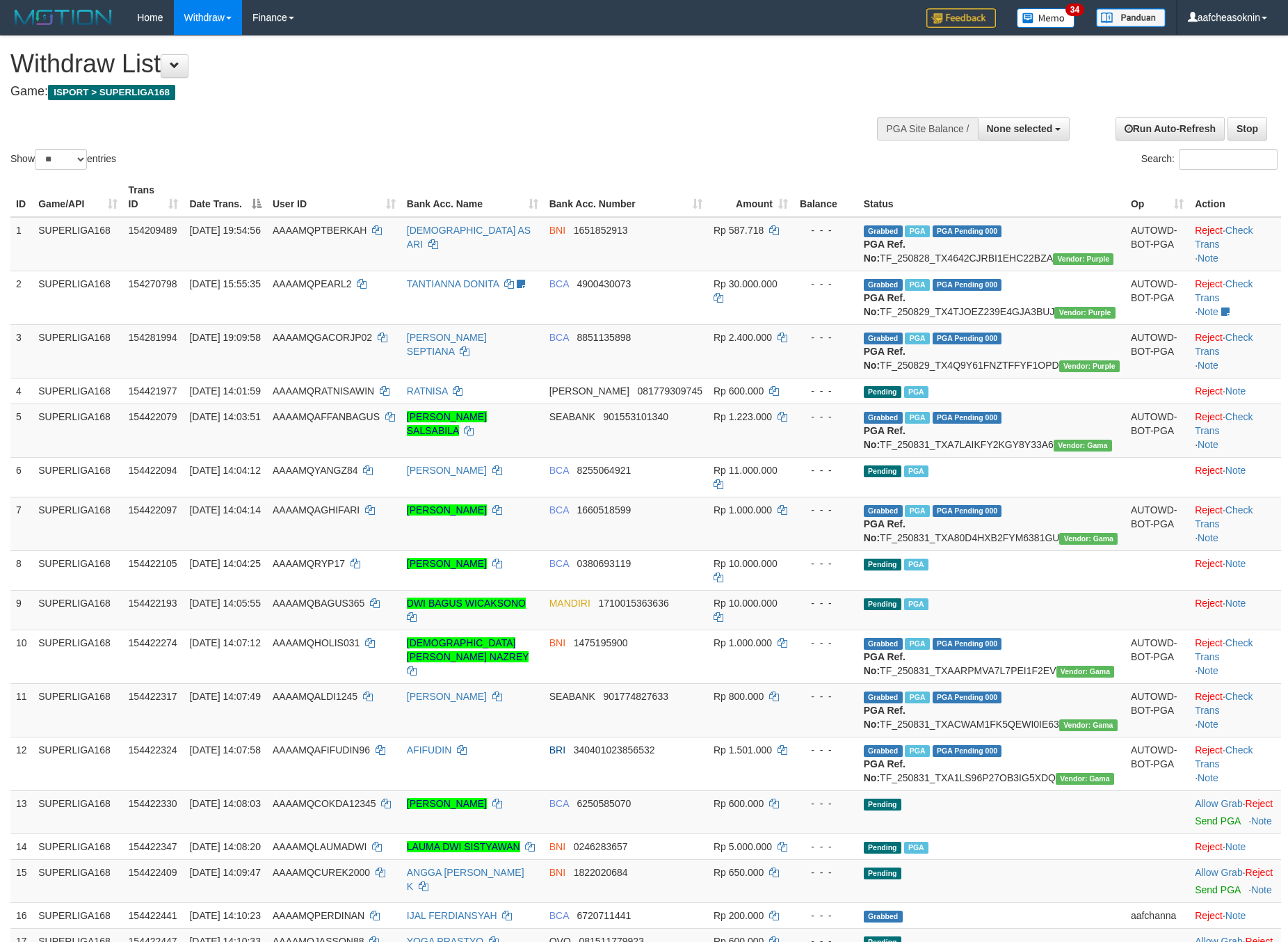  Describe the element at coordinates (601, 846) in the screenshot. I see `span: Copy 0246283657 to clipboard` at that location.